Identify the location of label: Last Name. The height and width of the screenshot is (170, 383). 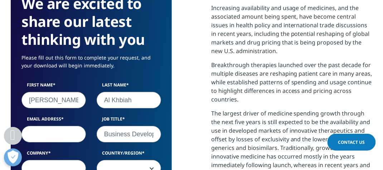
(129, 87).